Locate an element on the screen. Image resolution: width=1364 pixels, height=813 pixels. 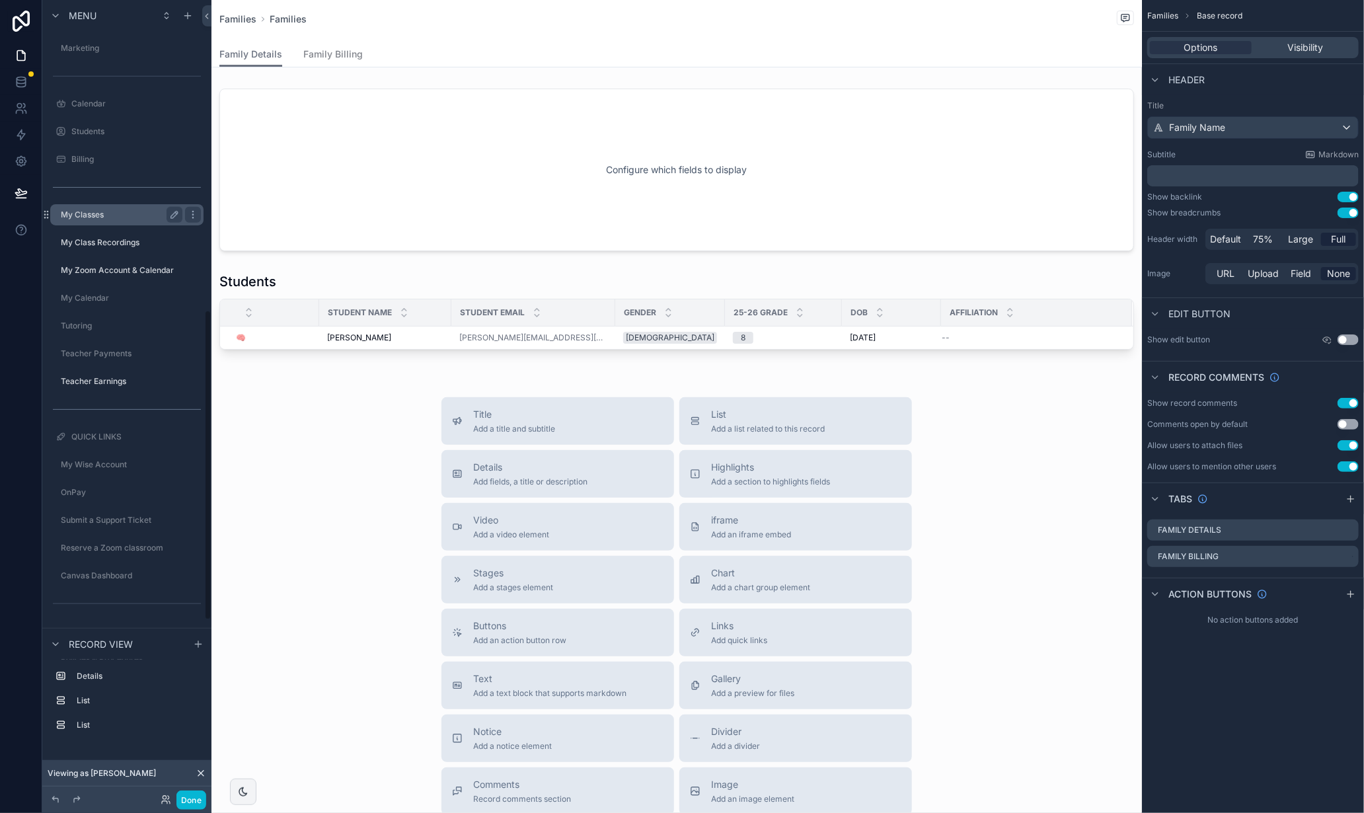
span: Buttons is located at coordinates (520, 626).